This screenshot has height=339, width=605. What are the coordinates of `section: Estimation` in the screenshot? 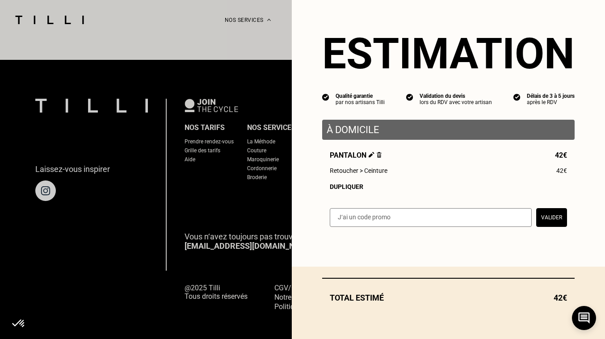 It's located at (448, 54).